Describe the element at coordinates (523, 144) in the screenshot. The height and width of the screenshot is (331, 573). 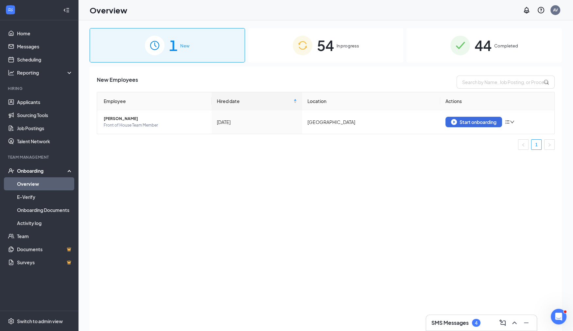
I see `button: left` at that location.